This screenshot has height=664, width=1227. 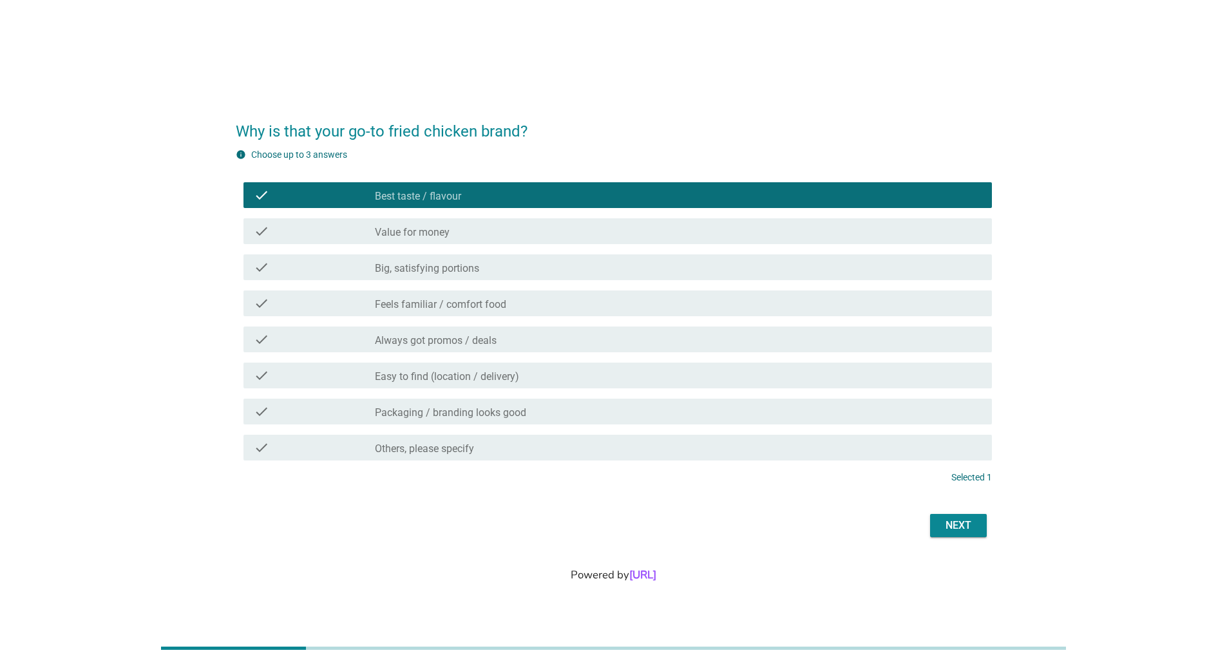 I want to click on label: Packaging / branding looks good, so click(x=450, y=413).